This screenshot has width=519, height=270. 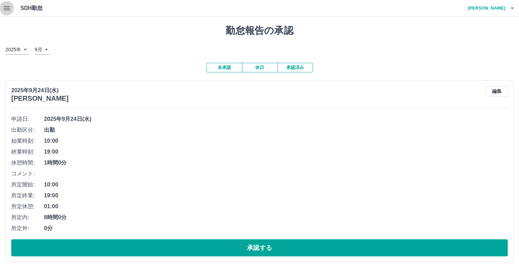 I want to click on span: 申請日:, so click(x=28, y=119).